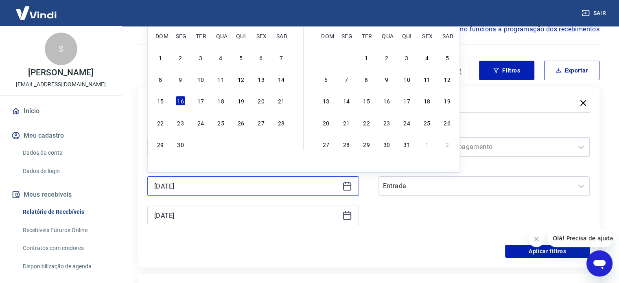 The width and height of the screenshot is (619, 283). Describe the element at coordinates (37, 9) in the screenshot. I see `span: Olá! Precisa de ajuda?` at that location.